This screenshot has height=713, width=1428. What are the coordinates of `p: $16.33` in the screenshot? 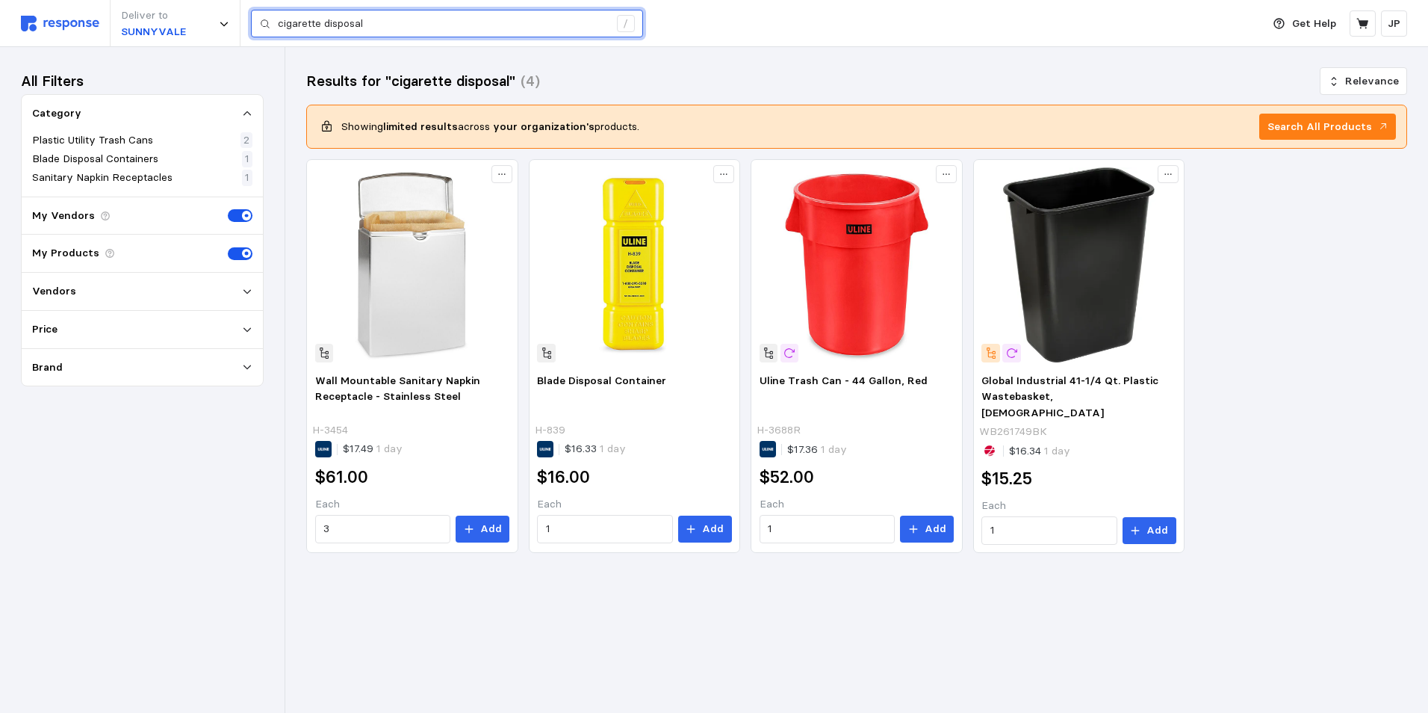 It's located at (595, 449).